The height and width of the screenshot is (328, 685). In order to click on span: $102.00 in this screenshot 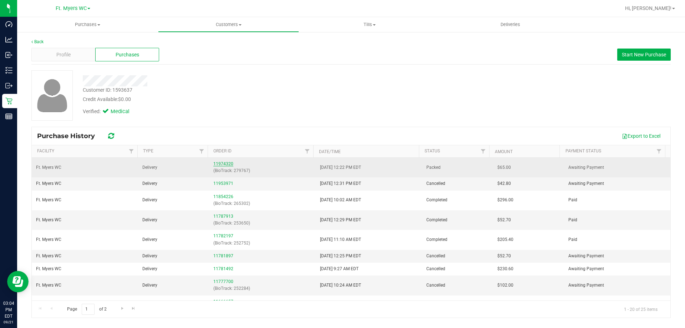, I will do `click(505, 285)`.